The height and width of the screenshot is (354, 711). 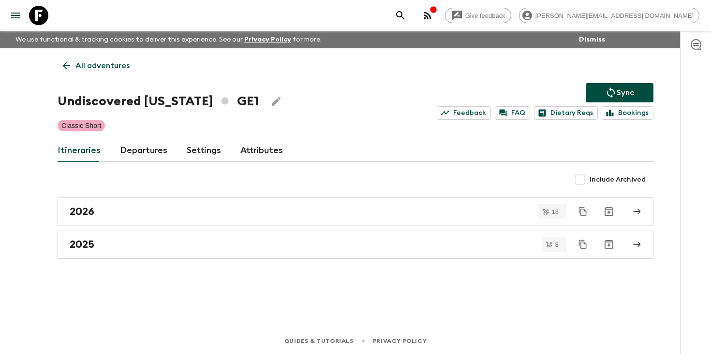 What do you see at coordinates (82, 212) in the screenshot?
I see `h2: 2026` at bounding box center [82, 212].